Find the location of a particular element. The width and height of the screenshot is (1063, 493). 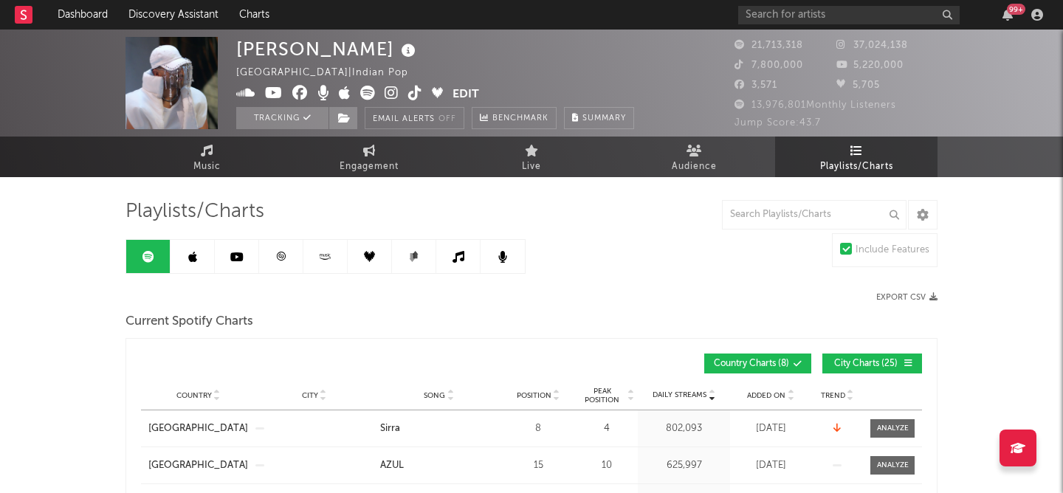

button: Summary is located at coordinates (599, 118).